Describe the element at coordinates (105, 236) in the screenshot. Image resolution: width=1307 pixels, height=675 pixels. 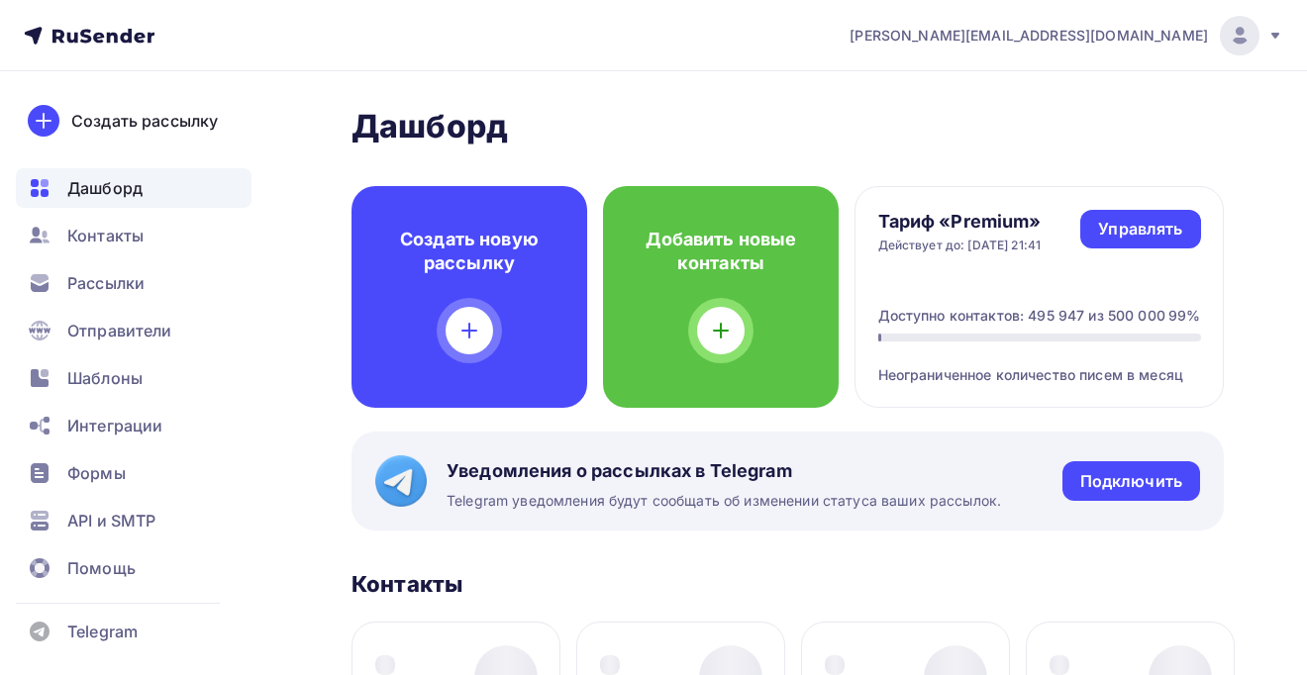
I see `span: Контакты` at that location.